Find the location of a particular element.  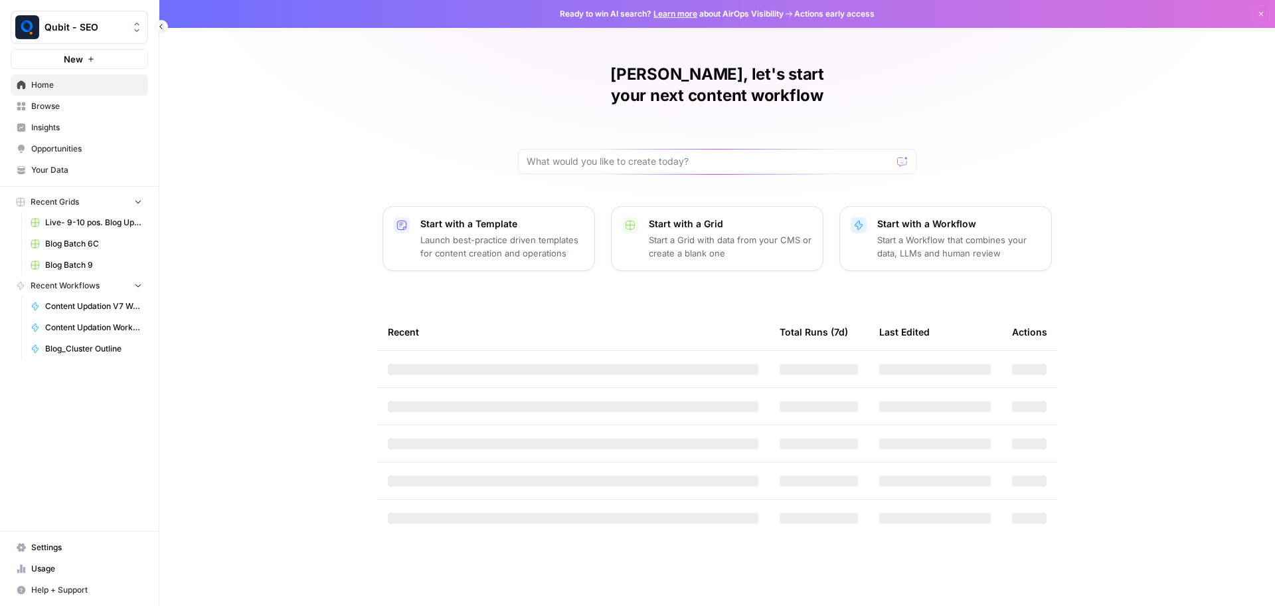

button: Start with a WorkflowStart a Workflow that combines your data, LLMs and human review is located at coordinates (945, 238).